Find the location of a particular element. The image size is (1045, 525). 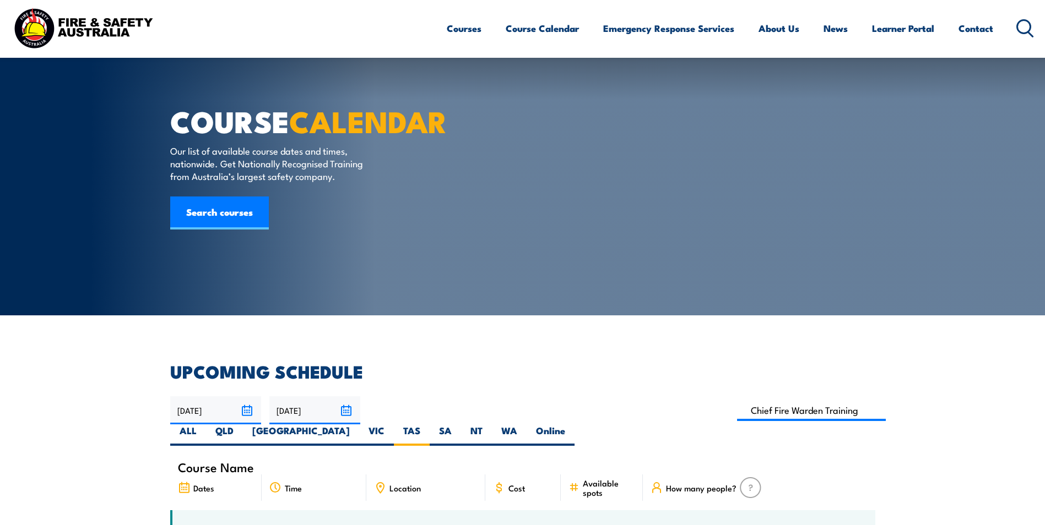

span: Location is located at coordinates (405, 488).